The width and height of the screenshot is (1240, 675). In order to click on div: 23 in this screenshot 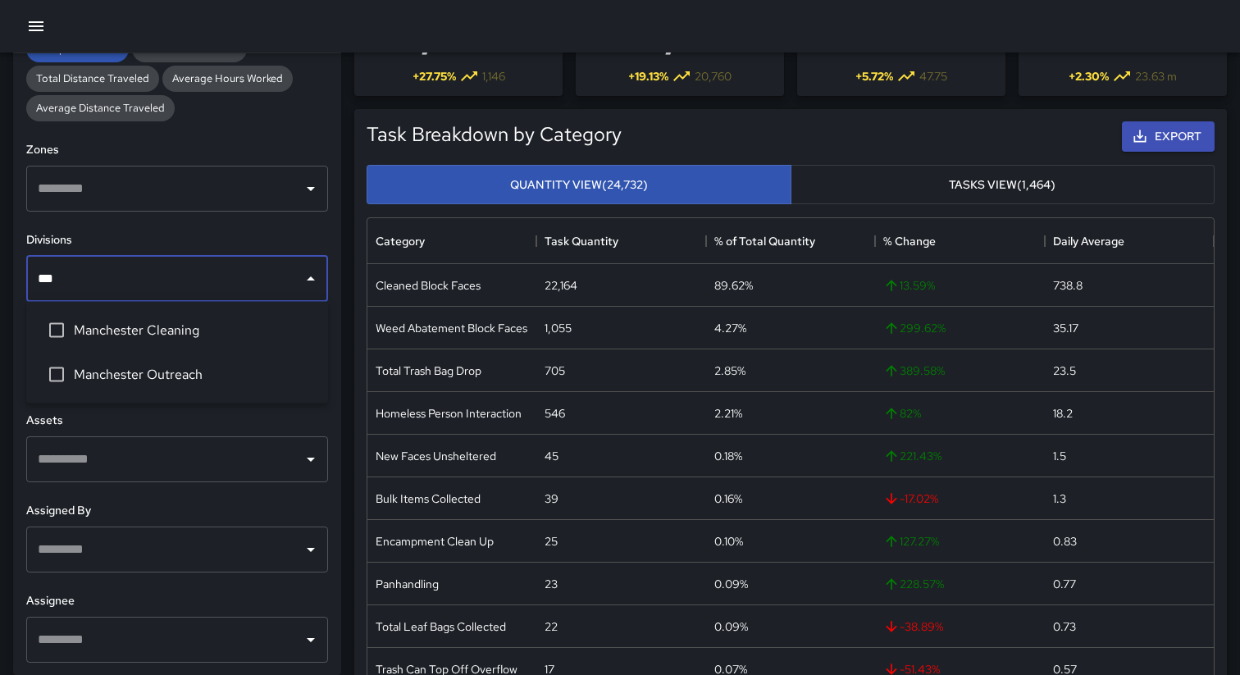, I will do `click(551, 584)`.